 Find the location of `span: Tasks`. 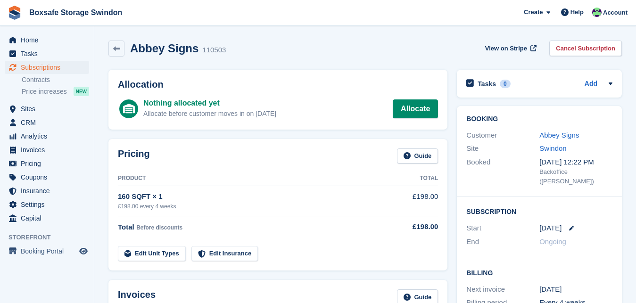

span: Tasks is located at coordinates (49, 54).